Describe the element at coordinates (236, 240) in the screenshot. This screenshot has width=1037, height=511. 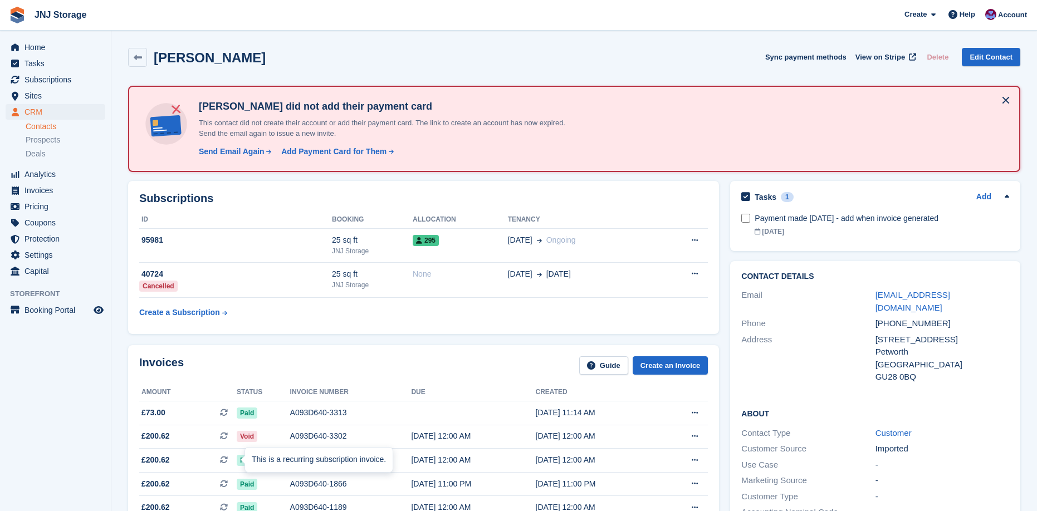
I see `div: 95981` at that location.